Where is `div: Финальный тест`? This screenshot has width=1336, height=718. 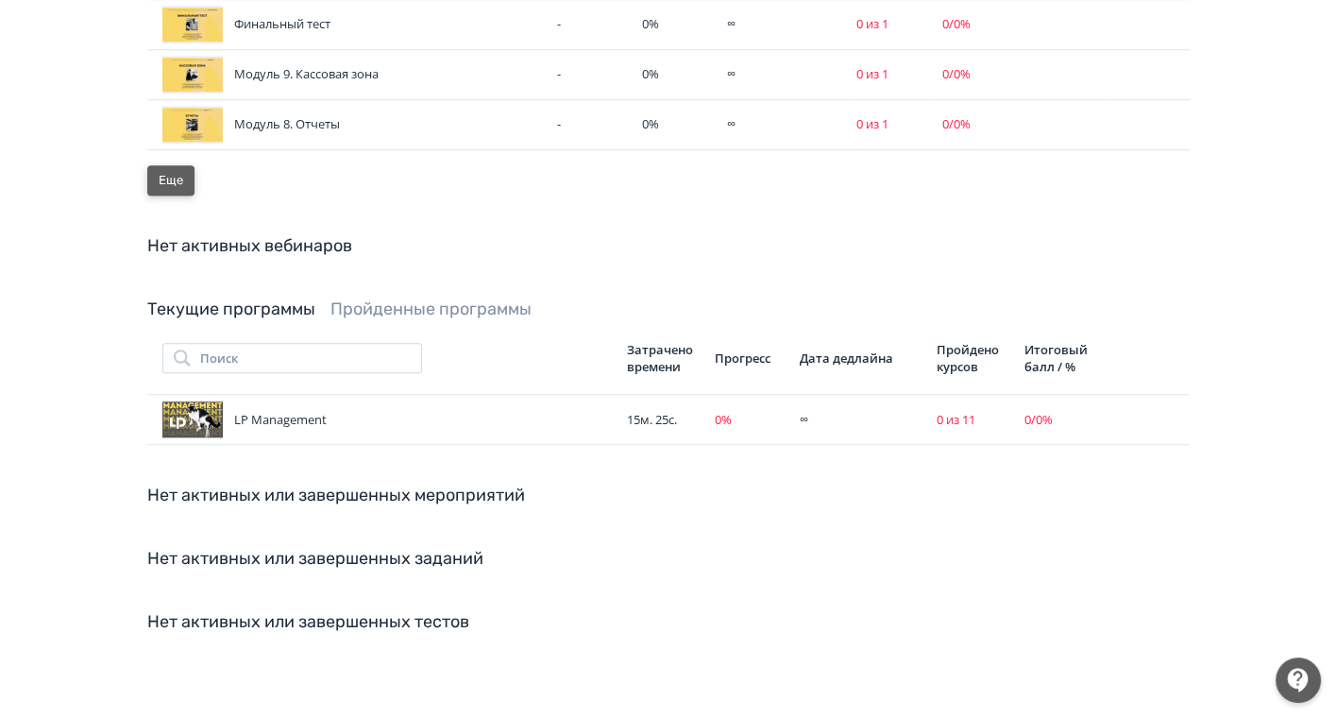 div: Финальный тест is located at coordinates (352, 25).